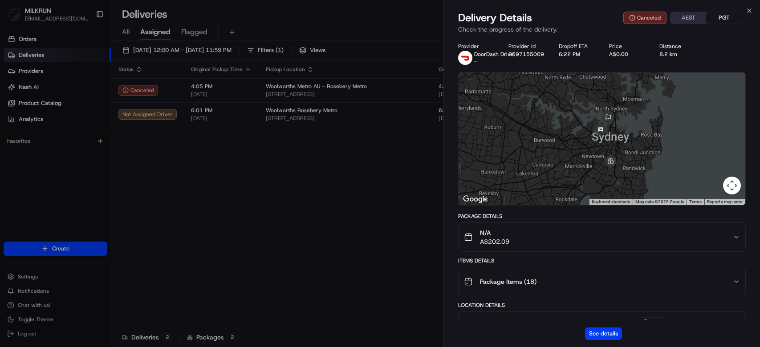 The image size is (760, 347). Describe the element at coordinates (494, 242) in the screenshot. I see `span: A$202.09` at that location.